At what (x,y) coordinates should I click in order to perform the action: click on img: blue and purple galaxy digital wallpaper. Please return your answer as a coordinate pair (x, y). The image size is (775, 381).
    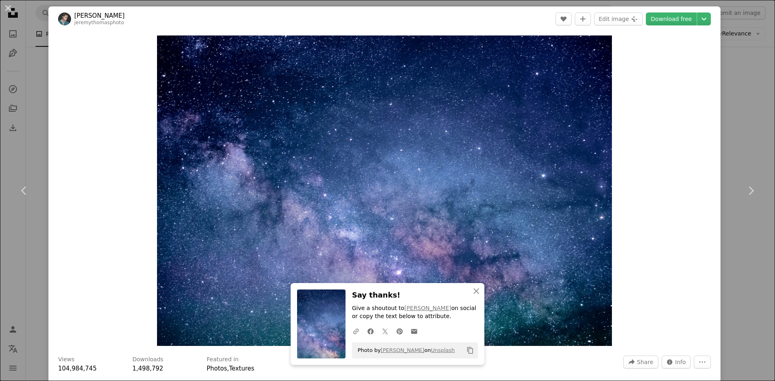
    Looking at the image, I should click on (385, 191).